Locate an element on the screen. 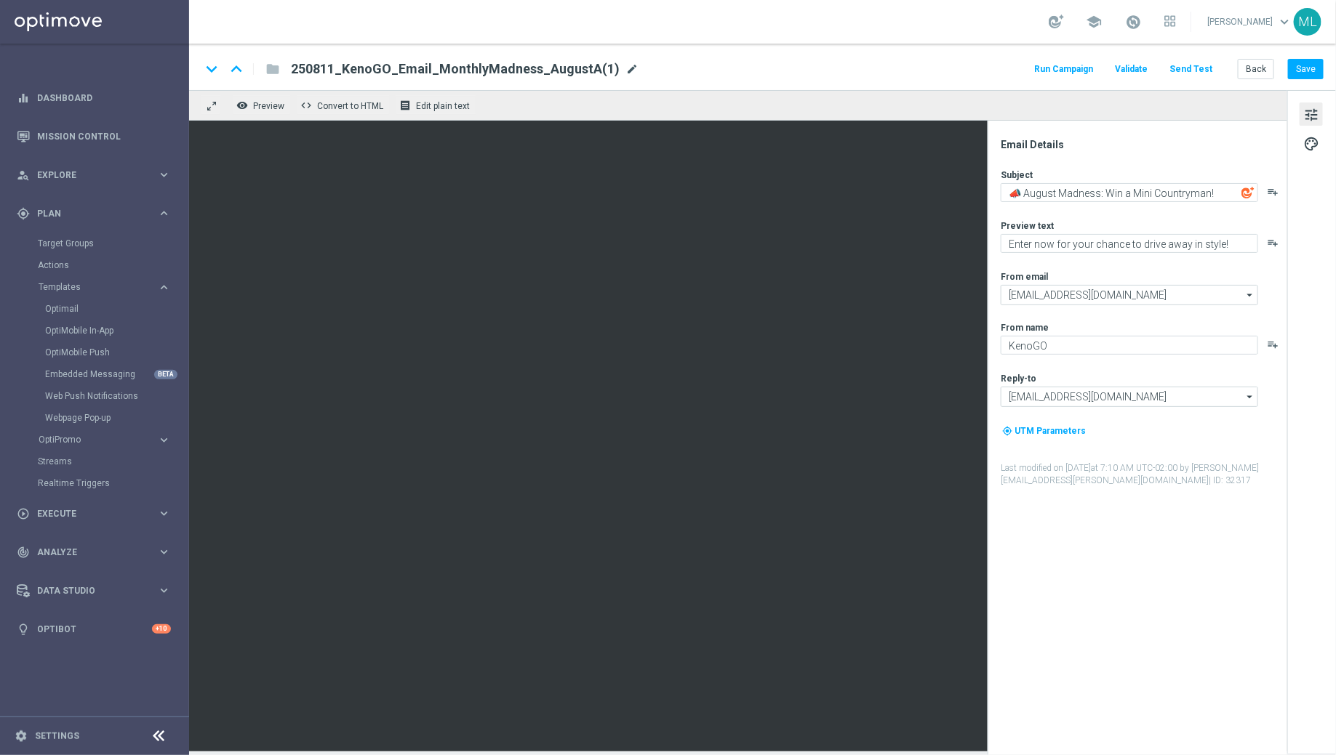 The width and height of the screenshot is (1336, 755). input: Select is located at coordinates (1129, 295).